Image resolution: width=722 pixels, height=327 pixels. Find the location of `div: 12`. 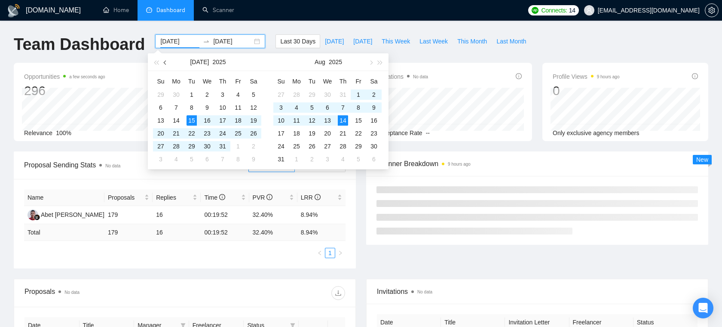

div: 12 is located at coordinates (312, 120).